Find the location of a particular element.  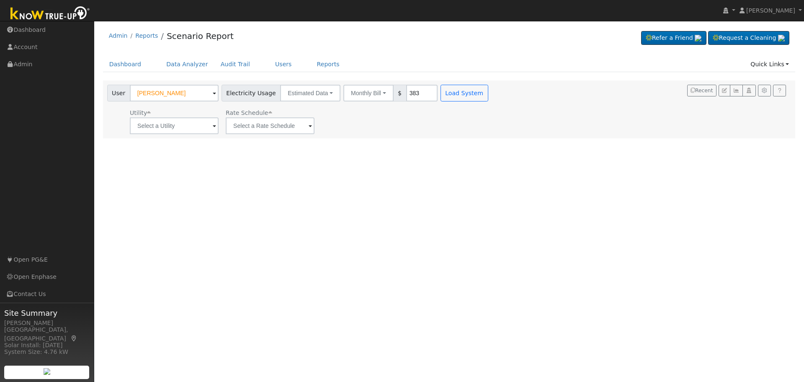

a: Request a Cleaning is located at coordinates (749, 38).